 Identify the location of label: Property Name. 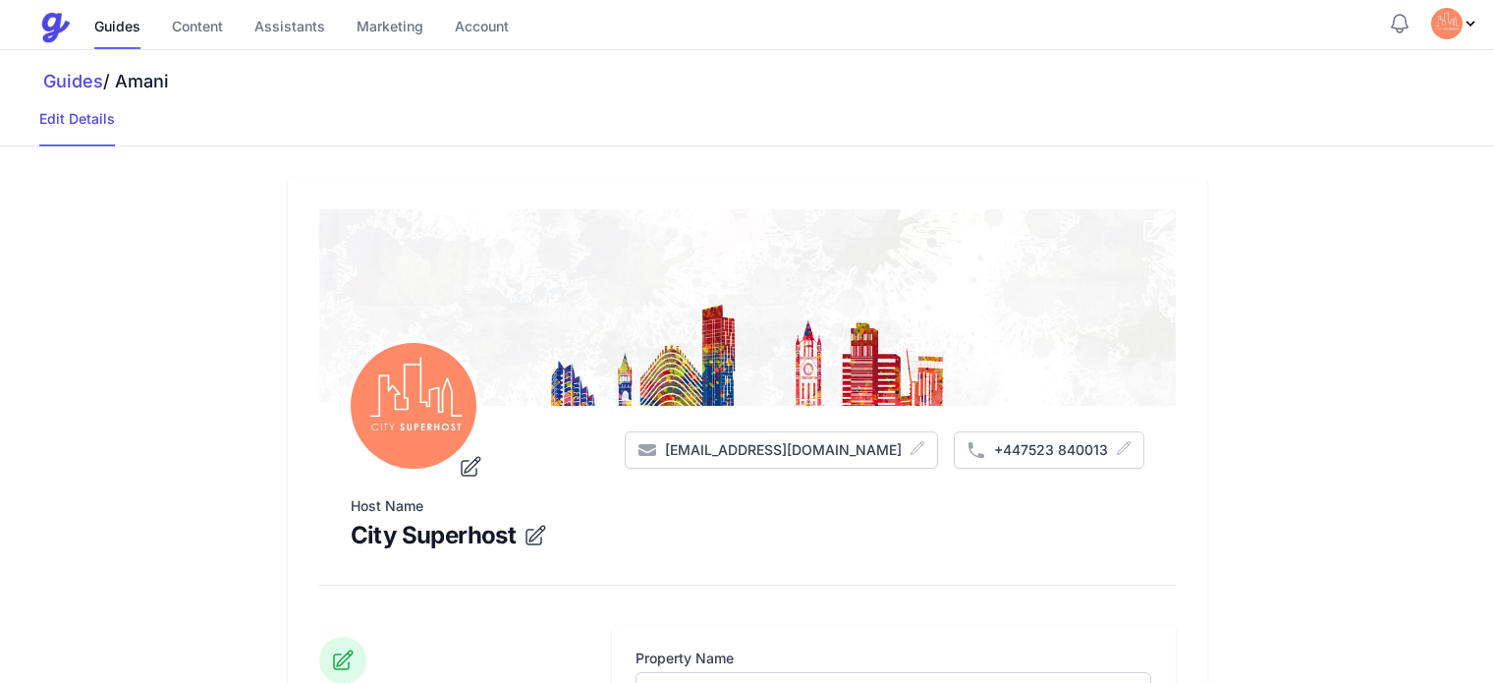
(893, 658).